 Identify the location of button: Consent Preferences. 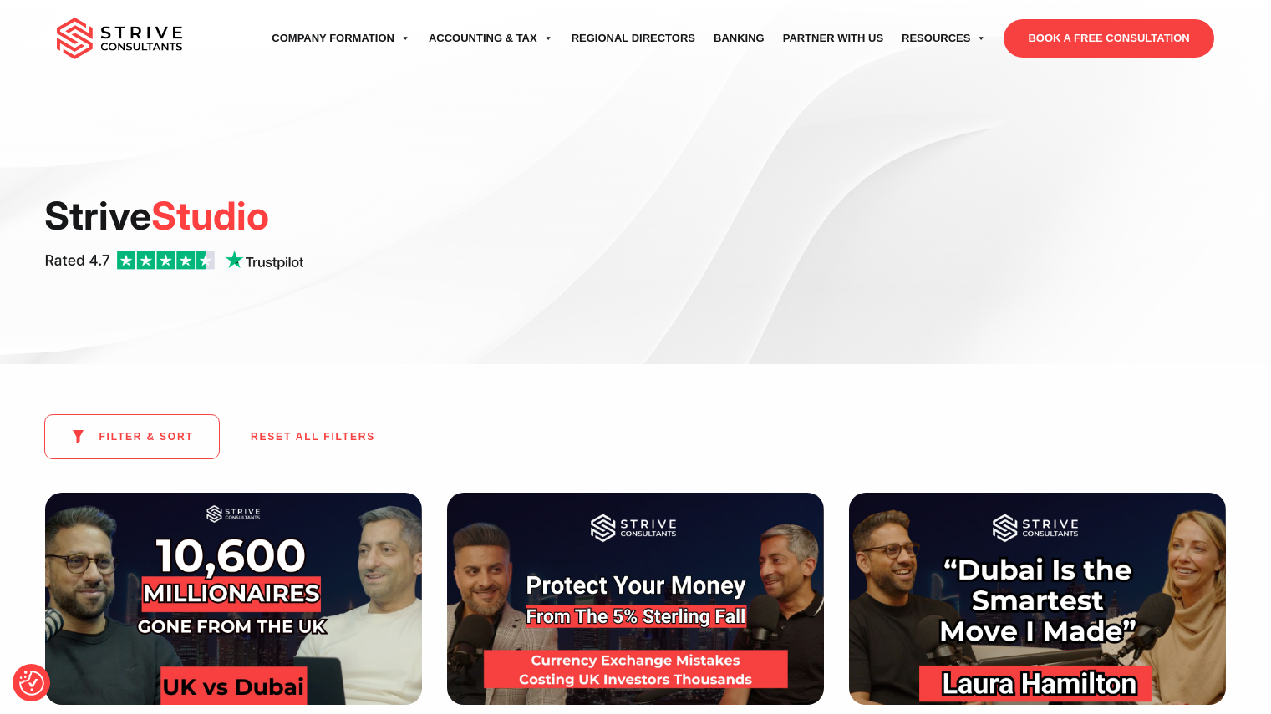
(32, 683).